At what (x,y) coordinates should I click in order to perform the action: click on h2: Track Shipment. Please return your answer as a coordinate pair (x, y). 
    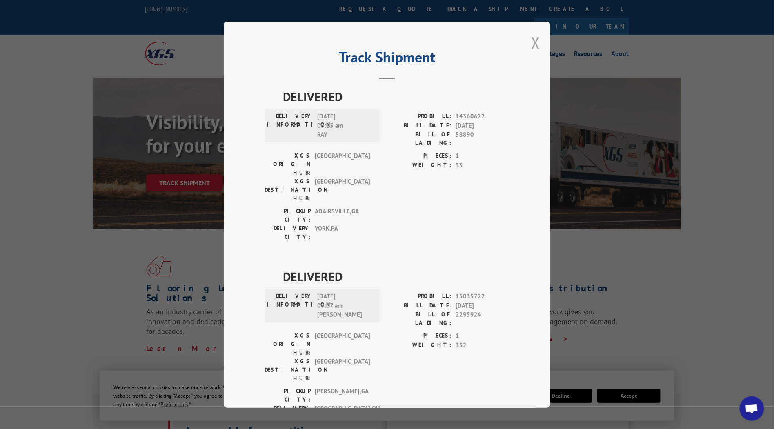
    Looking at the image, I should click on (387, 59).